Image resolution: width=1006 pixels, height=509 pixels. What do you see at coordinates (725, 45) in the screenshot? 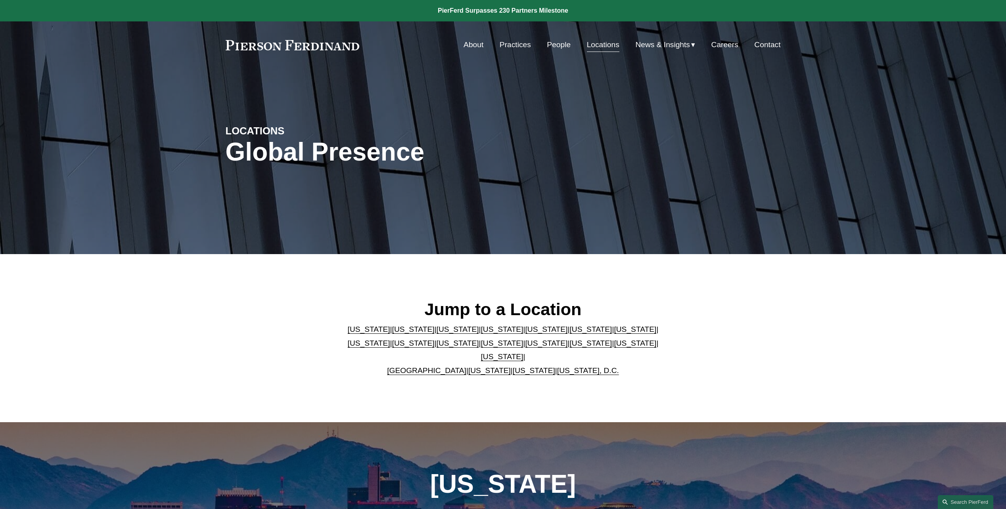
I see `a: Careers` at bounding box center [725, 45].